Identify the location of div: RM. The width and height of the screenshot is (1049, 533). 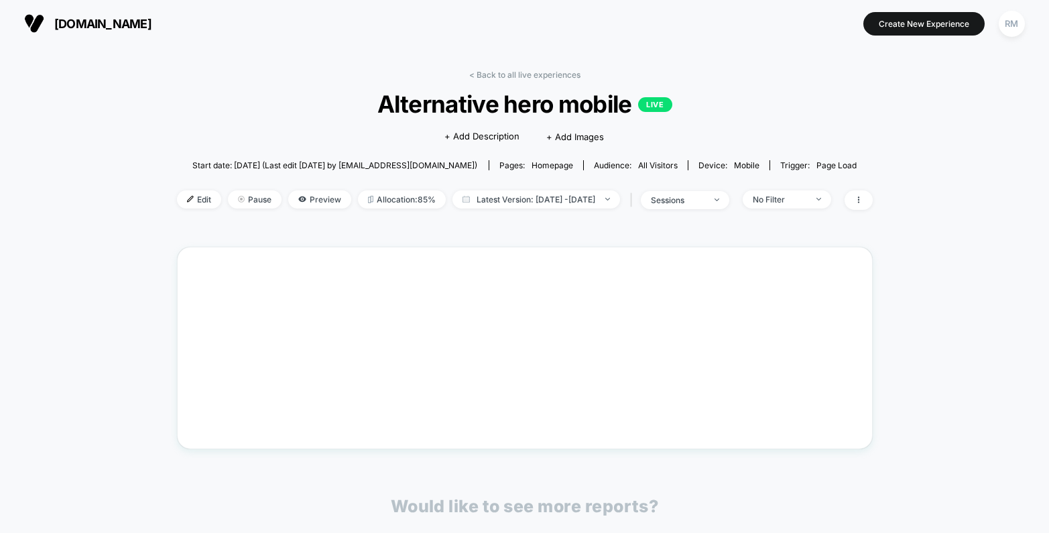
(1011, 23).